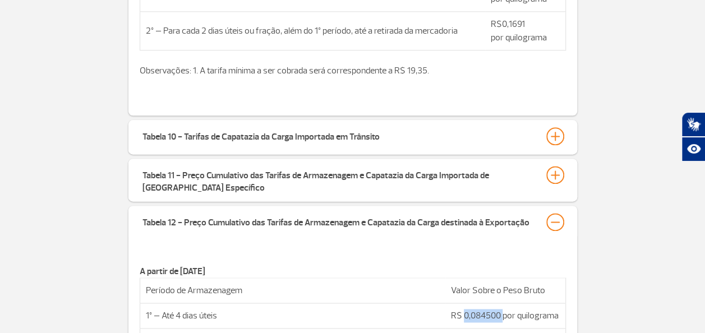 Image resolution: width=705 pixels, height=333 pixels. What do you see at coordinates (693, 149) in the screenshot?
I see `button: Abrir recursos assistivos.` at bounding box center [693, 149].